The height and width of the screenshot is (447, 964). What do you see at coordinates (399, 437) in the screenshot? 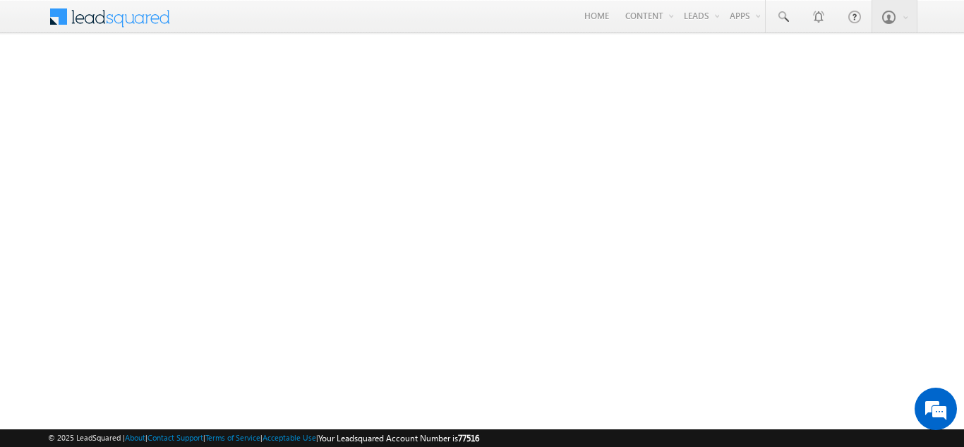
I see `span: Your Leadsquared Account Number is` at bounding box center [399, 437].